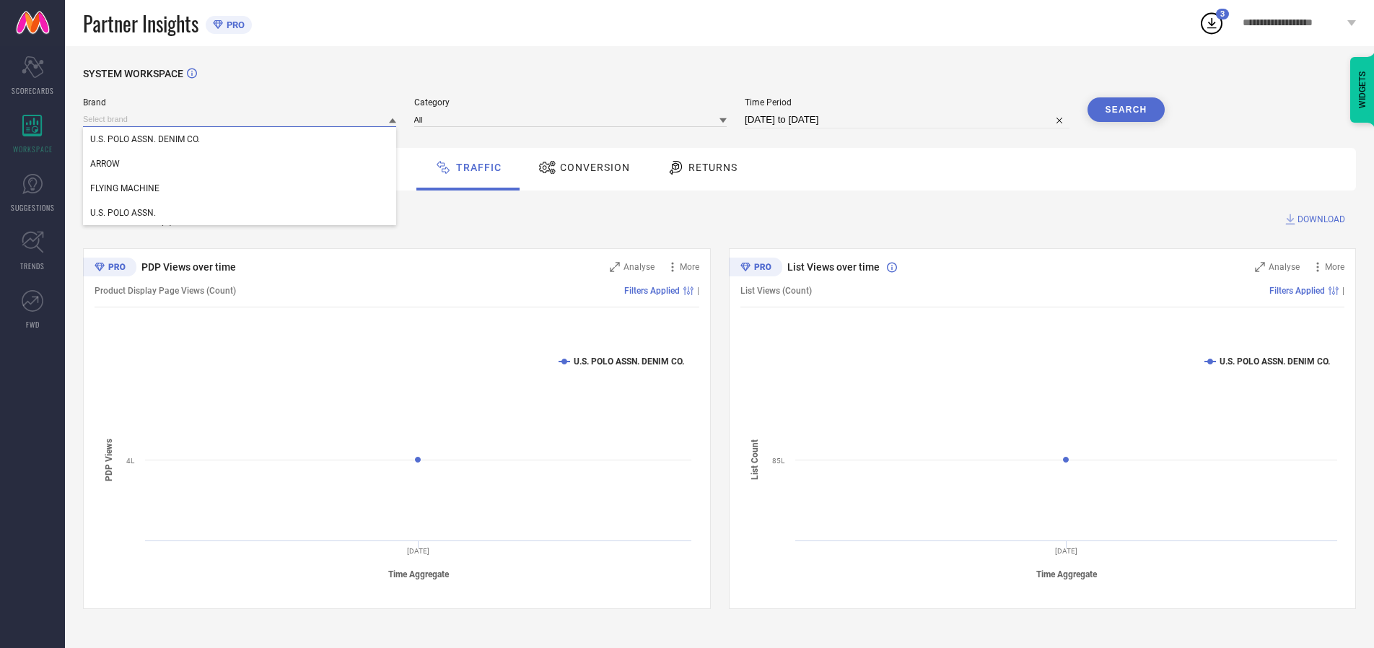  Describe the element at coordinates (240, 213) in the screenshot. I see `div: U.S. POLO ASSN.` at that location.